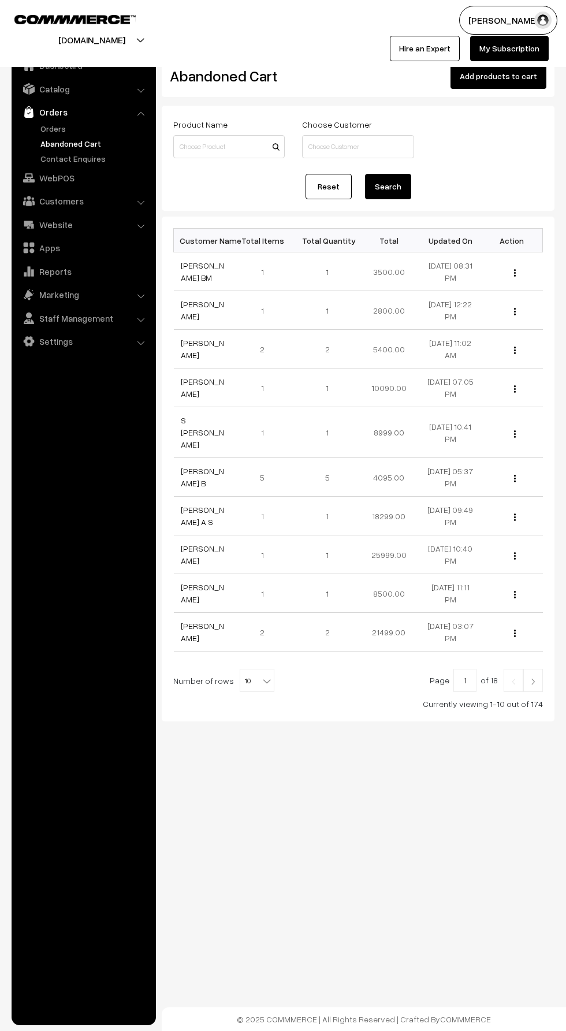 This screenshot has height=1031, width=566. What do you see at coordinates (358, 147) in the screenshot?
I see `input: Choose Customer` at bounding box center [358, 147].